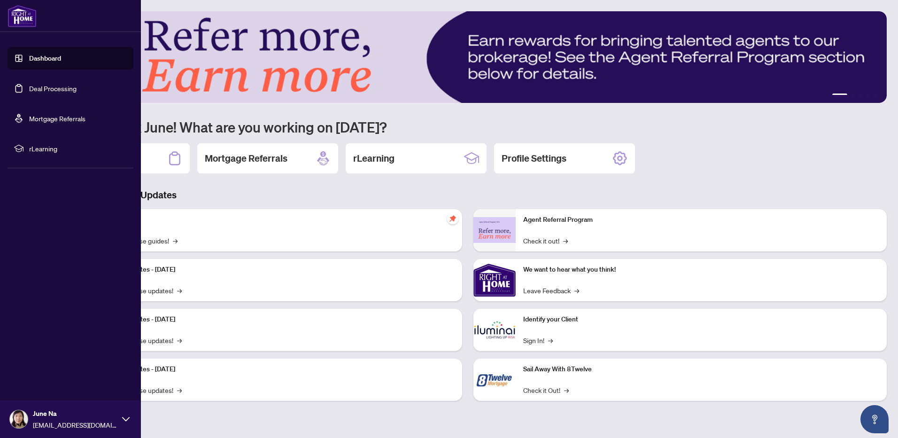 This screenshot has height=438, width=898. Describe the element at coordinates (246, 158) in the screenshot. I see `h2: Mortgage Referrals` at that location.